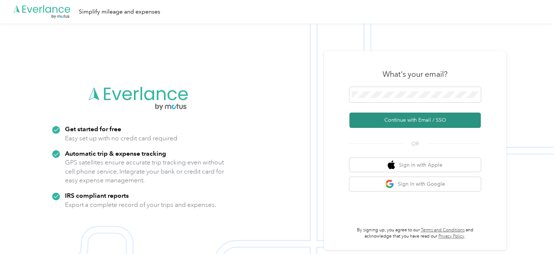 This screenshot has width=557, height=254. Describe the element at coordinates (452, 236) in the screenshot. I see `a: Privacy Policy` at that location.